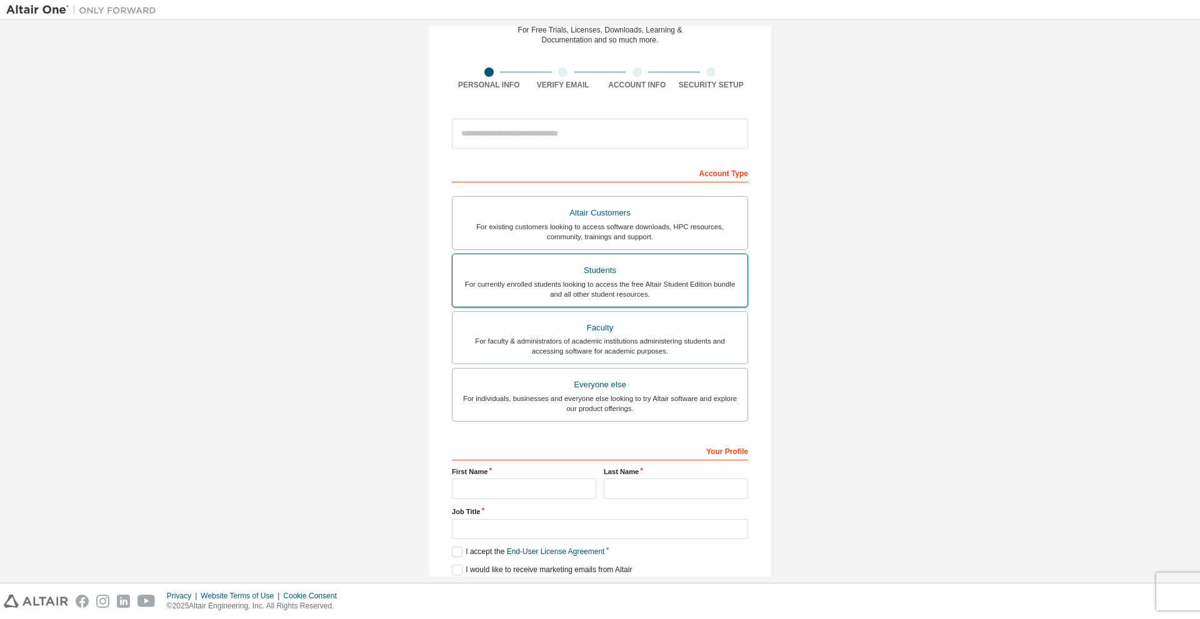  Describe the element at coordinates (600, 385) in the screenshot. I see `div: Everyone else` at that location.